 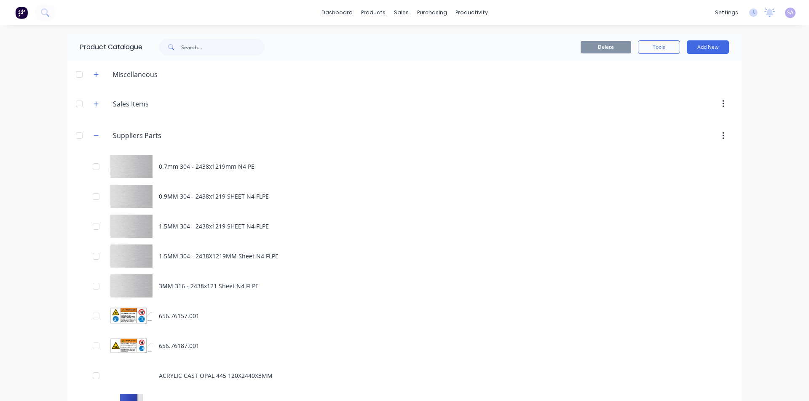 I want to click on div: productivity, so click(x=471, y=13).